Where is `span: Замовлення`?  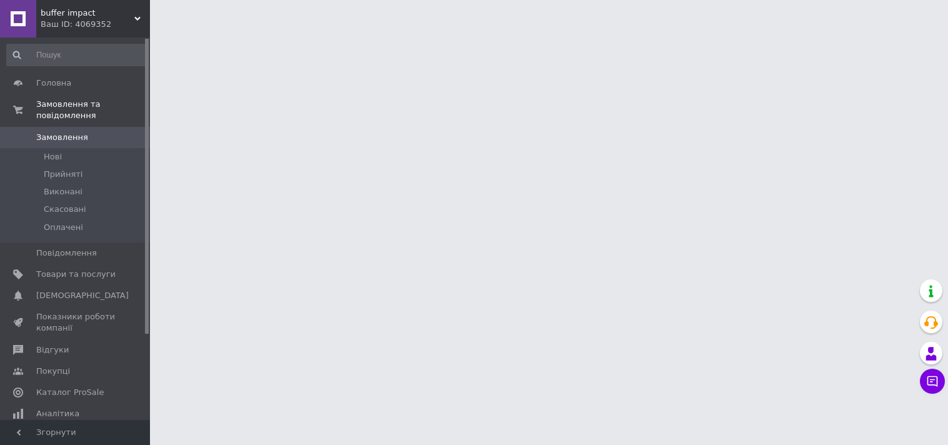 span: Замовлення is located at coordinates (62, 138).